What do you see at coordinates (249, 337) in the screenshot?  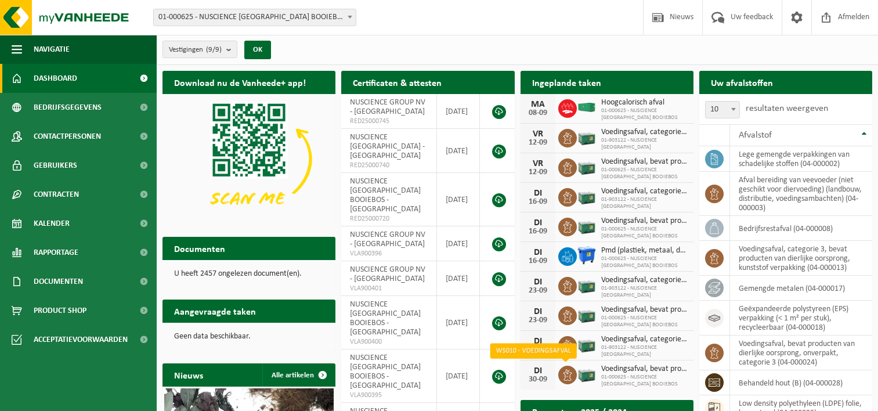 I see `p: Geen data beschikbaar.` at bounding box center [249, 337].